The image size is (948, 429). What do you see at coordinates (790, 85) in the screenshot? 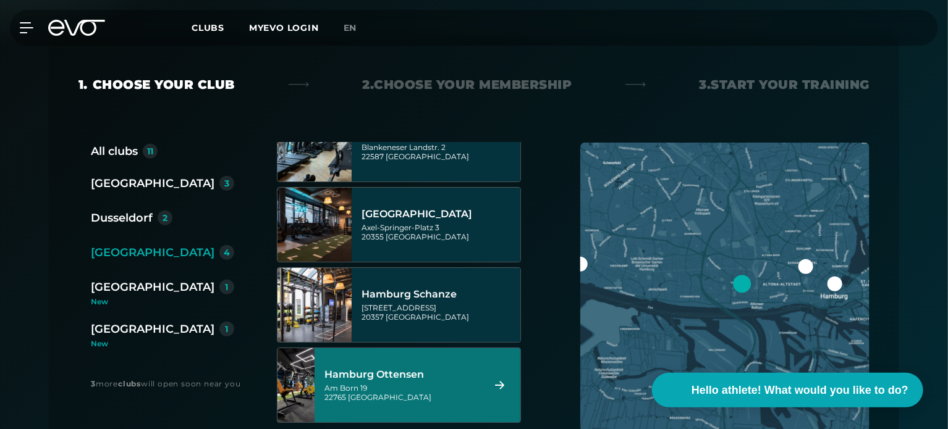
I see `font: Start your training` at bounding box center [790, 85].